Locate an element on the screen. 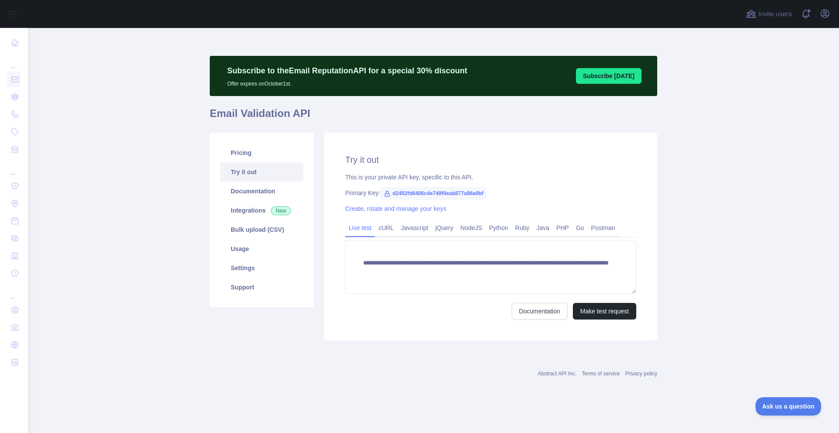 The height and width of the screenshot is (433, 839). a: Create, rotate and manage your keys is located at coordinates (395, 209).